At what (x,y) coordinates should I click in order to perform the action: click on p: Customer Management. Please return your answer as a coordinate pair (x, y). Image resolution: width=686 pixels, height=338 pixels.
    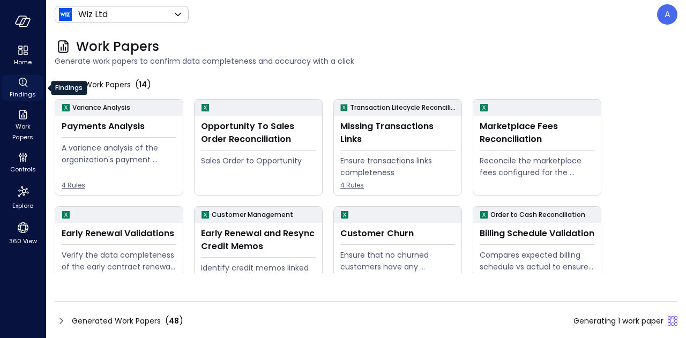
    Looking at the image, I should click on (252, 215).